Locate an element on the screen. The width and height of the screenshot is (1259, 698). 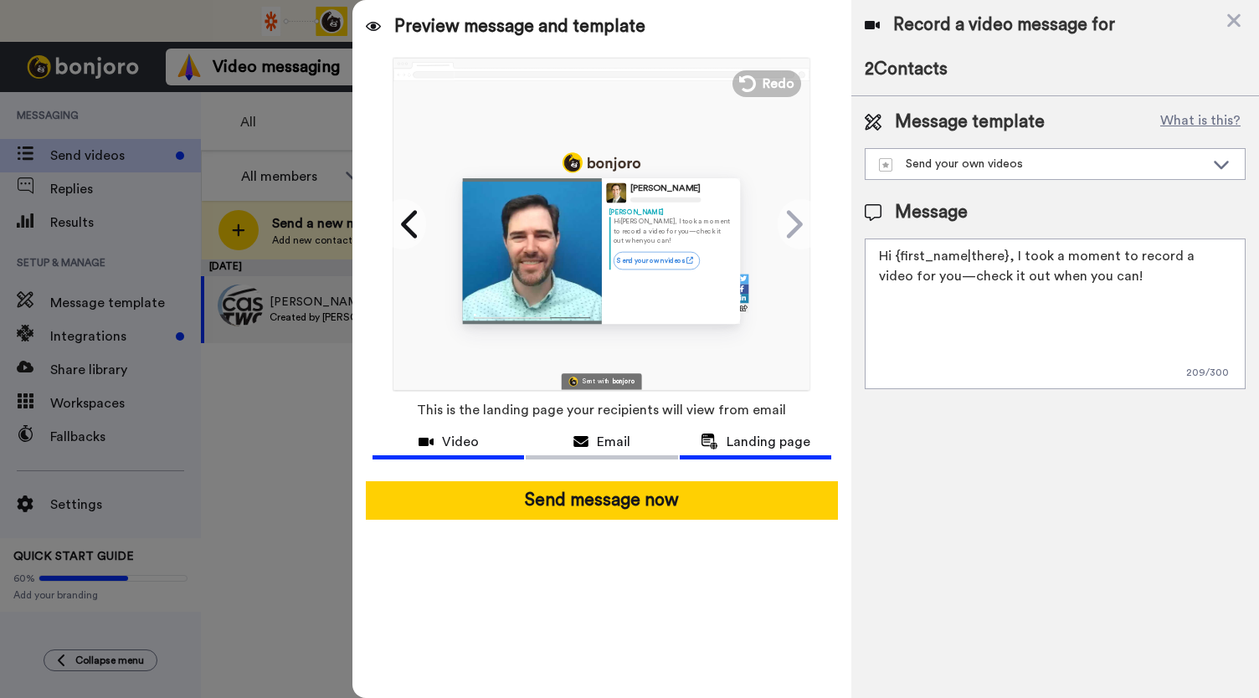
div: bonjoro is located at coordinates (623, 381).